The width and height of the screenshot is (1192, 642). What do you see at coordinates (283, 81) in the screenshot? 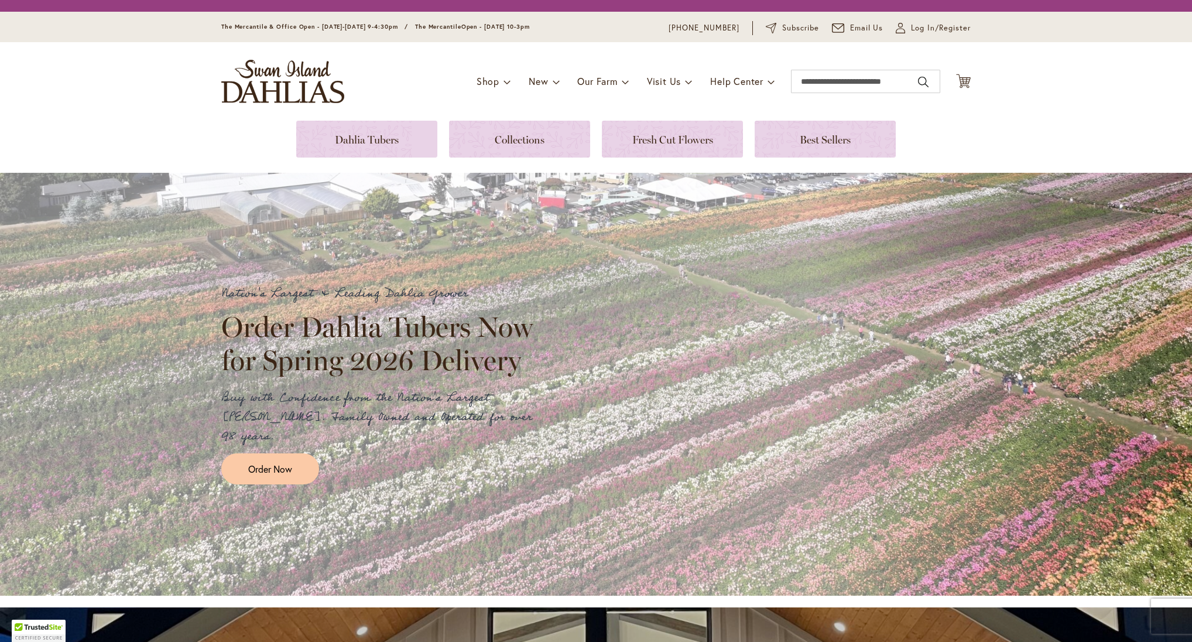
I see `a: store logo` at bounding box center [283, 81].